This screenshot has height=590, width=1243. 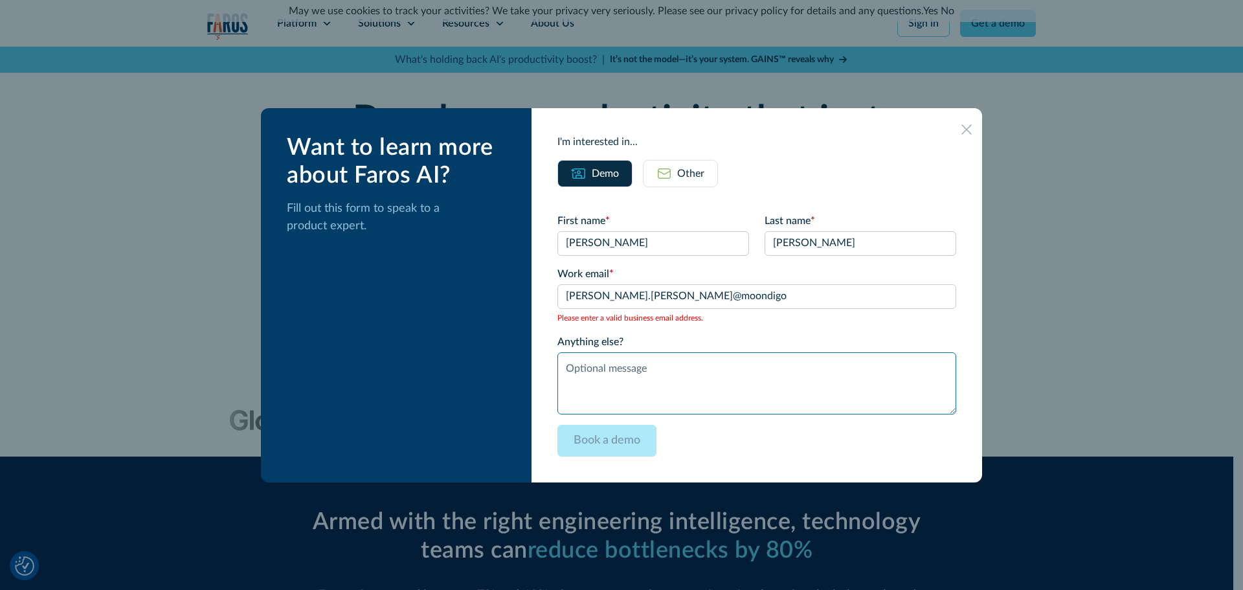 What do you see at coordinates (757, 335) in the screenshot?
I see `form: Email Form` at bounding box center [757, 335].